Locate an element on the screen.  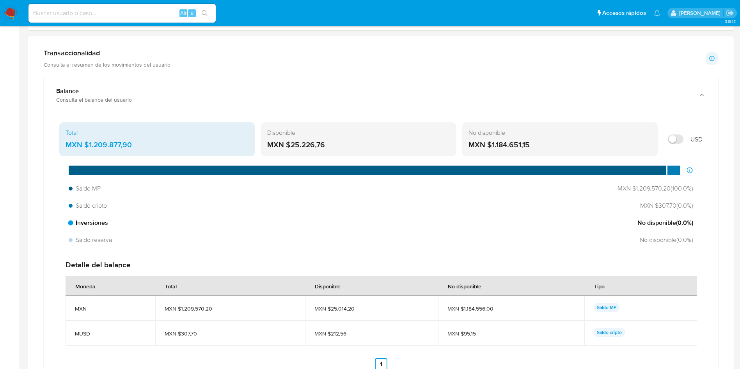
span: s is located at coordinates (192, 13).